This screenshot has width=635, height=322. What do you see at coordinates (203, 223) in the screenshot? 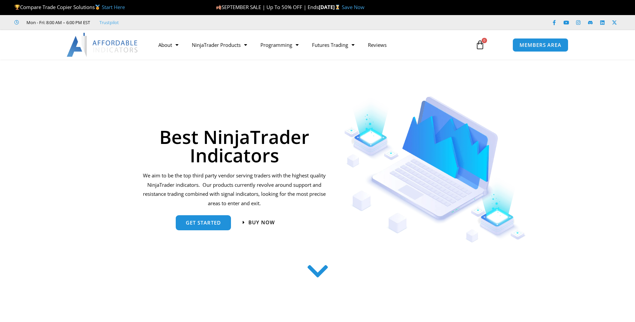
I see `span: get started` at bounding box center [203, 223].